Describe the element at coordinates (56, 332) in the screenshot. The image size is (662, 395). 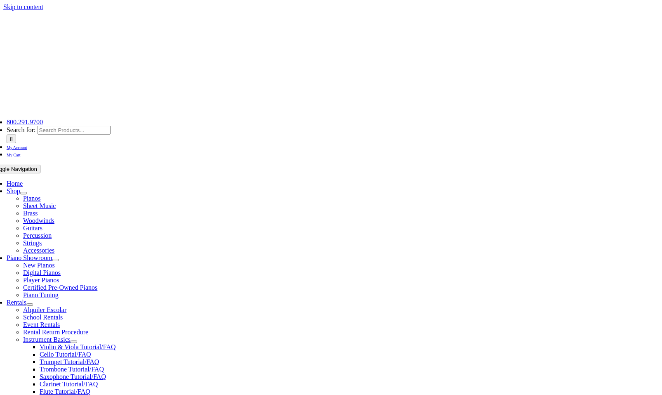
I see `a: Rental Return Procedure` at that location.